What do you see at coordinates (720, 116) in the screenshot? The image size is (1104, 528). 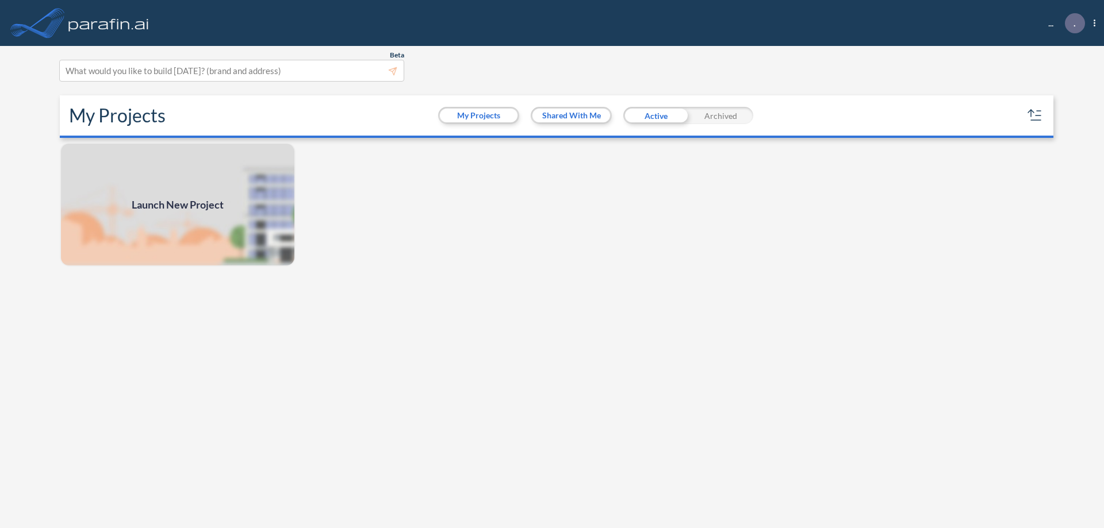 I see `div: Archived` at bounding box center [720, 116].